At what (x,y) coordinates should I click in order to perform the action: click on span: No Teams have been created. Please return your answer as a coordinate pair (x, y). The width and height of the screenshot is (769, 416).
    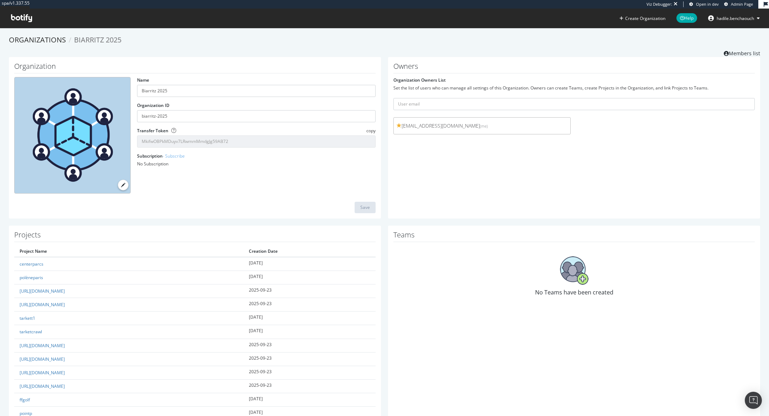
    Looking at the image, I should click on (574, 292).